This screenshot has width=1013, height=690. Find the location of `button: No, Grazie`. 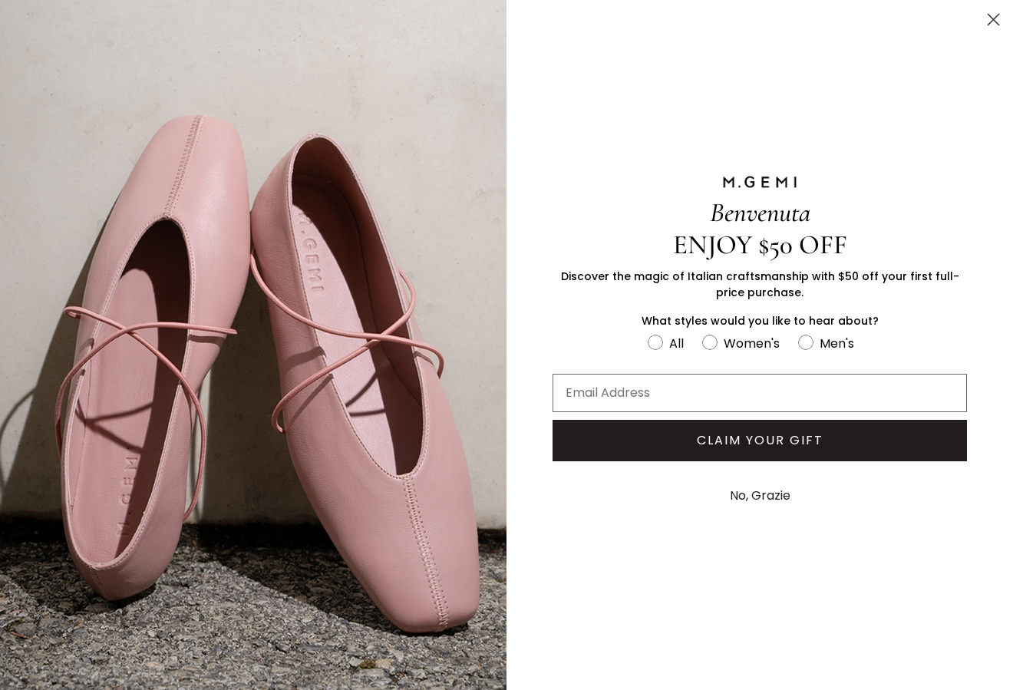

button: No, Grazie is located at coordinates (759, 496).